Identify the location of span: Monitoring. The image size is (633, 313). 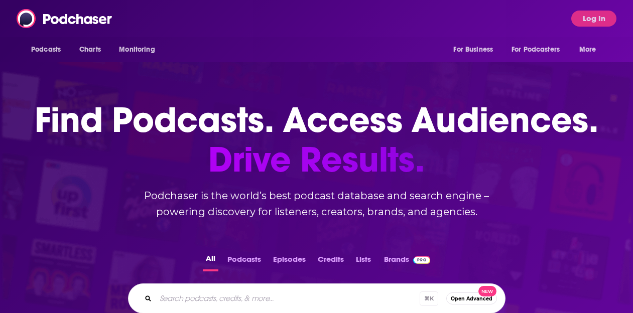
(137, 50).